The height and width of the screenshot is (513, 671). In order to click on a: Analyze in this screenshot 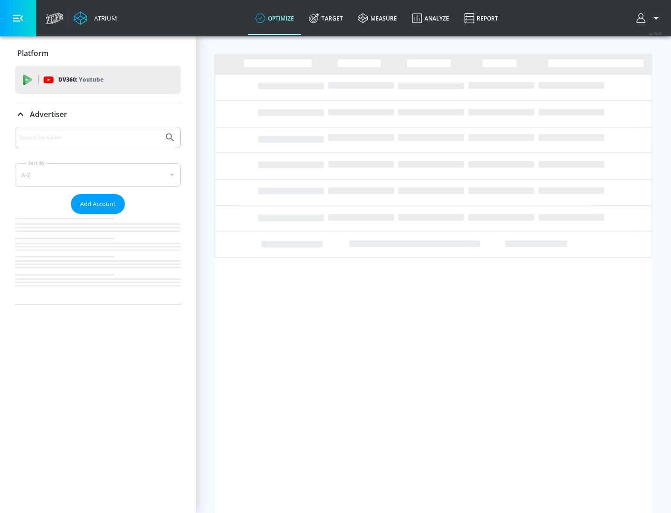, I will do `click(431, 18)`.